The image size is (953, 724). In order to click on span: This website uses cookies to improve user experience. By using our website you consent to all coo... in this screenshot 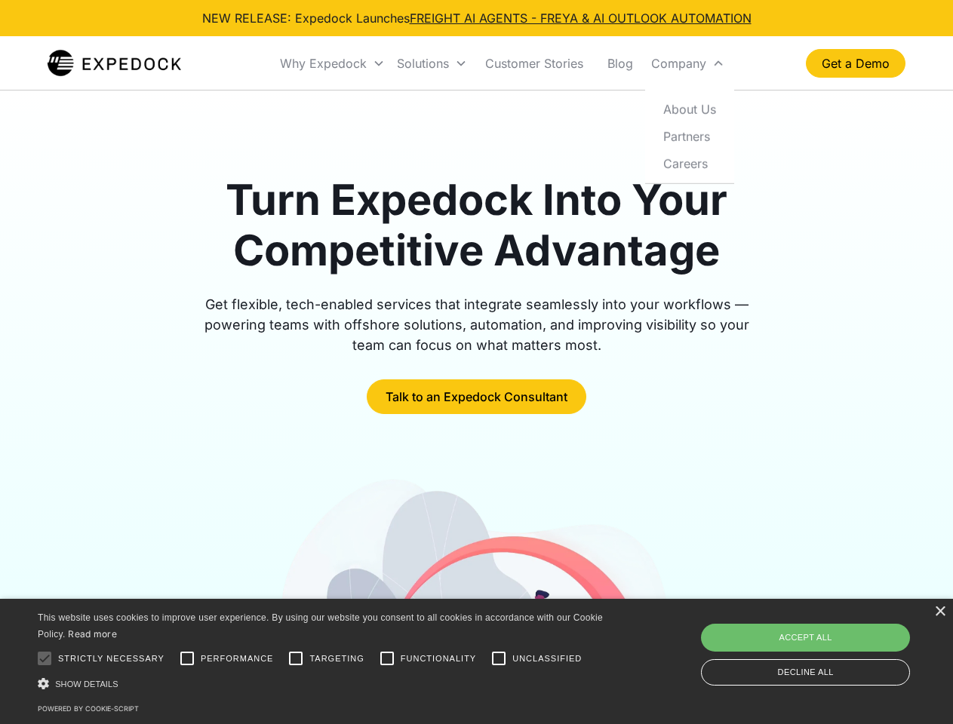, I will do `click(320, 626)`.